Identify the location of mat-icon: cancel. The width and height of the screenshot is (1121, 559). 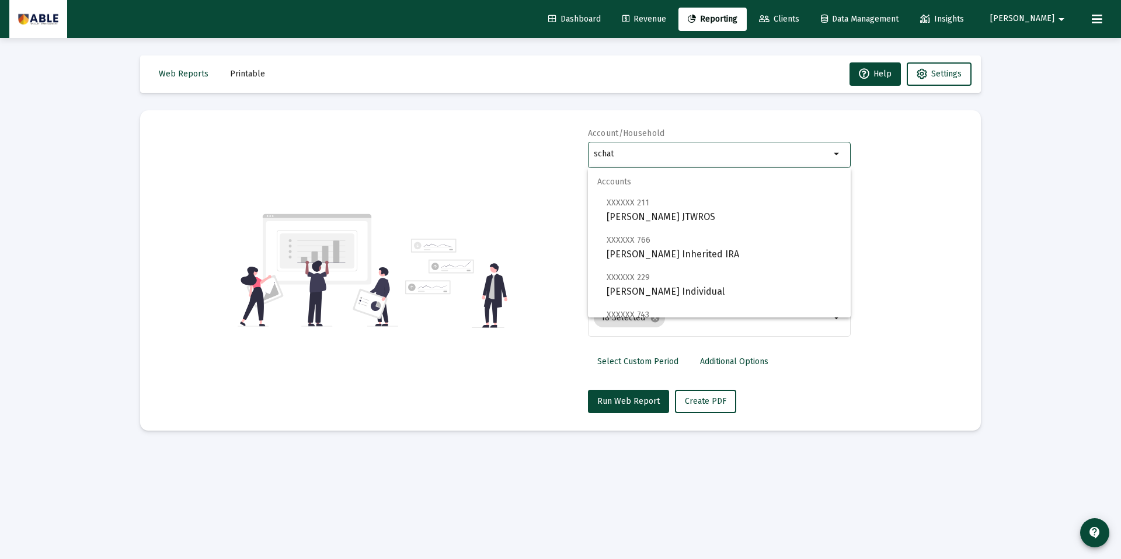
(655, 318).